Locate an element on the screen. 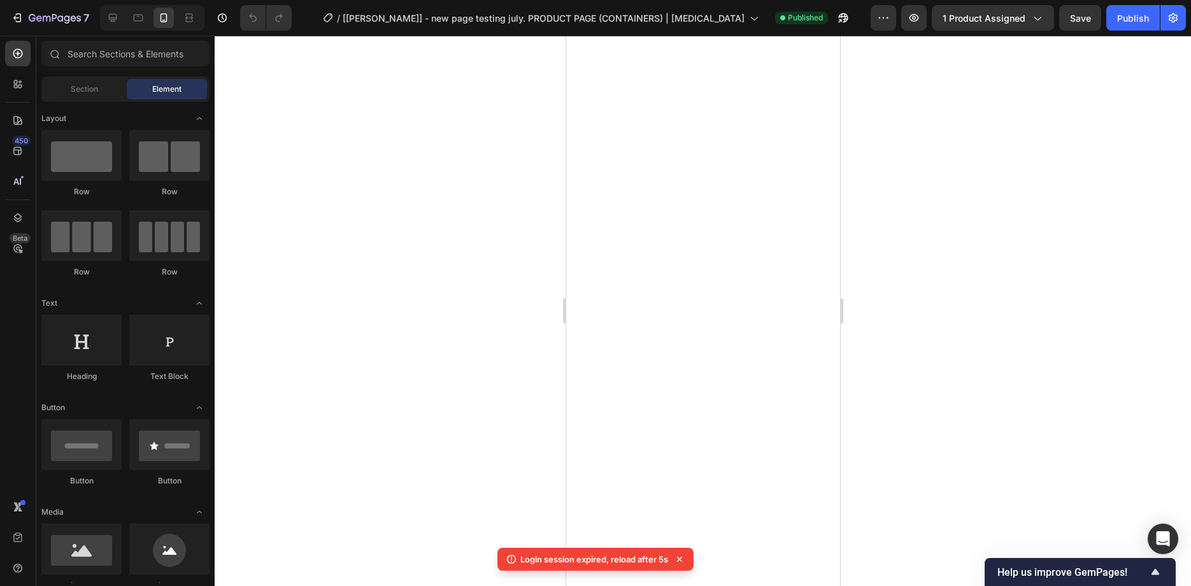 The width and height of the screenshot is (1191, 586). span: Button is located at coordinates (53, 408).